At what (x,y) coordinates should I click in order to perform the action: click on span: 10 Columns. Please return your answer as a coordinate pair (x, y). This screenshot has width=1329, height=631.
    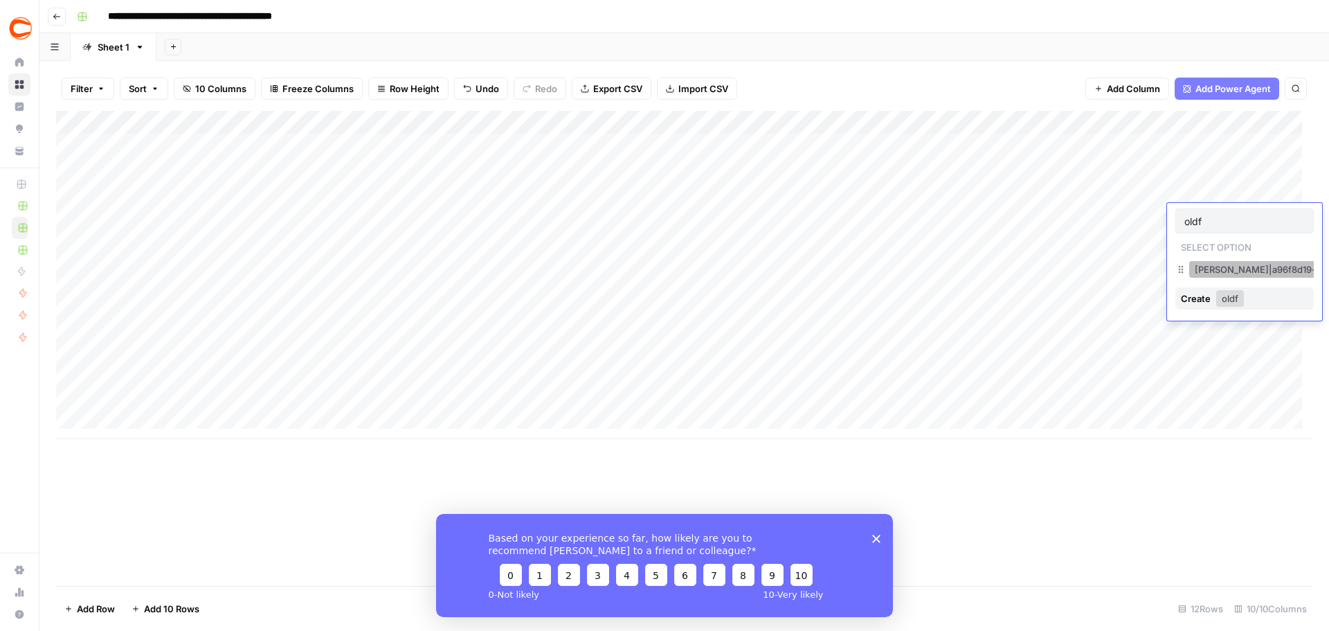
    Looking at the image, I should click on (221, 89).